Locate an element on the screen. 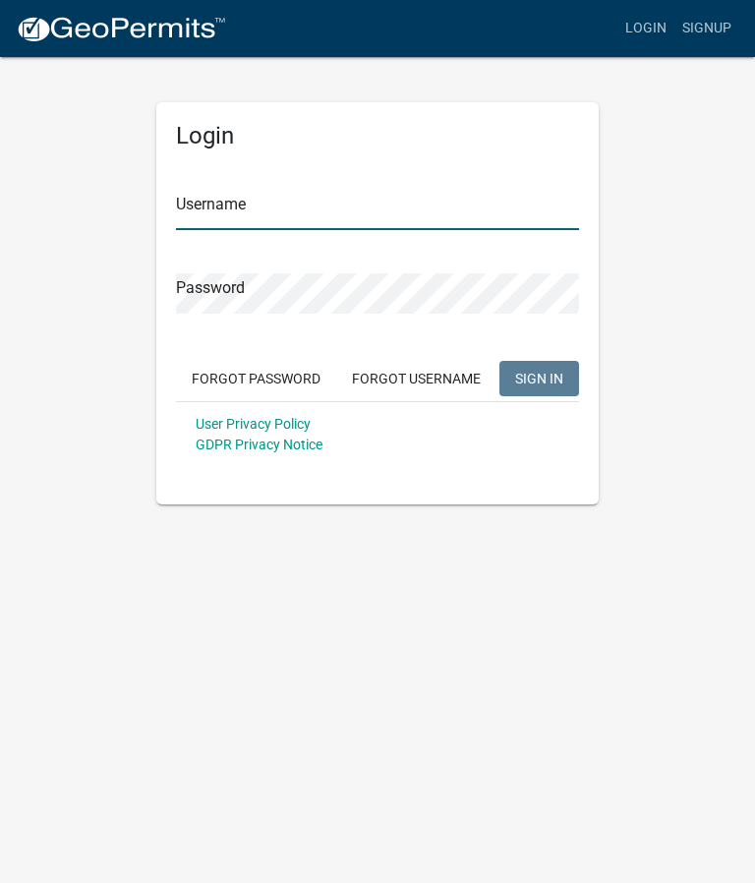 The width and height of the screenshot is (755, 883). button: SIGN IN is located at coordinates (539, 378).